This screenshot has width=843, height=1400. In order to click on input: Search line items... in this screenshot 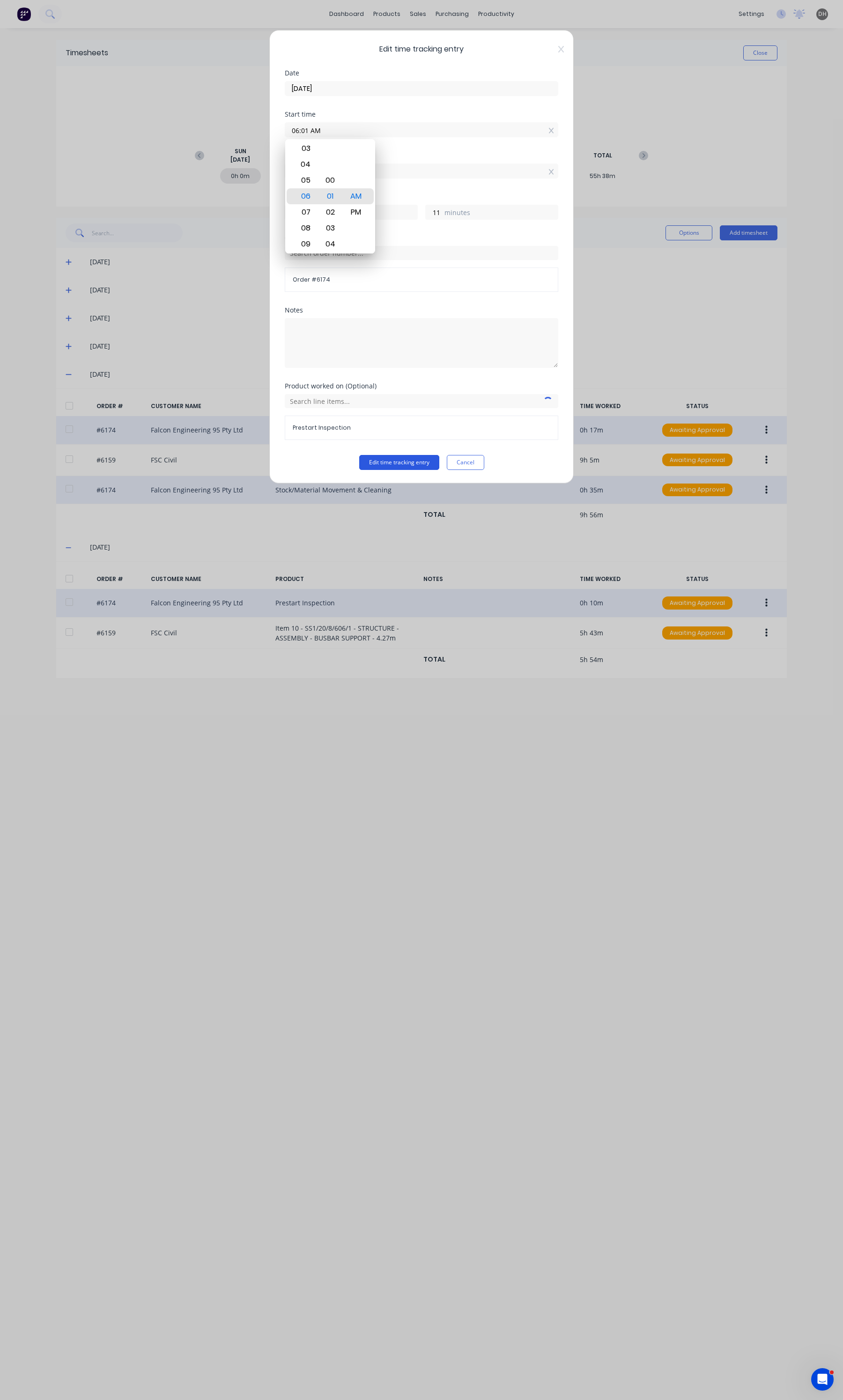, I will do `click(422, 401)`.